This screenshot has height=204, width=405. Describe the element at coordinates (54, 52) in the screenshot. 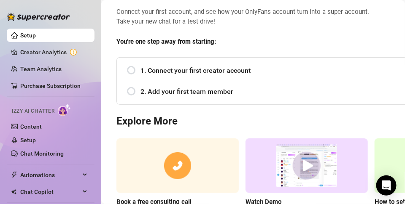

I see `a: Creator Analytics exclamation-circle` at that location.